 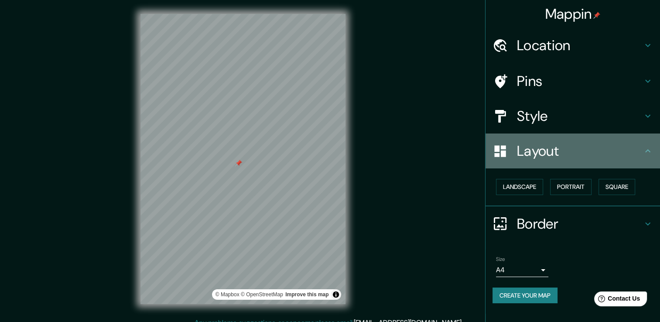 I want to click on h4: Style, so click(x=580, y=116).